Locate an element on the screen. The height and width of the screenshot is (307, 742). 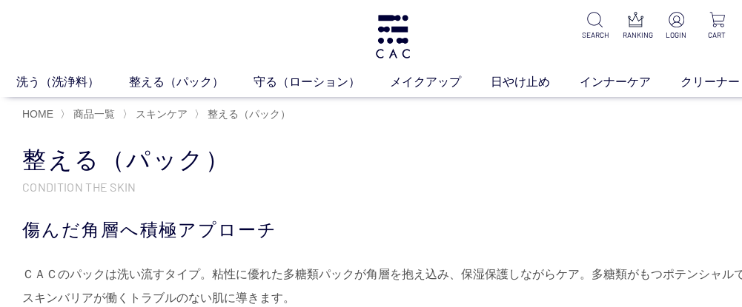
a: 日やけ止め is located at coordinates (535, 82).